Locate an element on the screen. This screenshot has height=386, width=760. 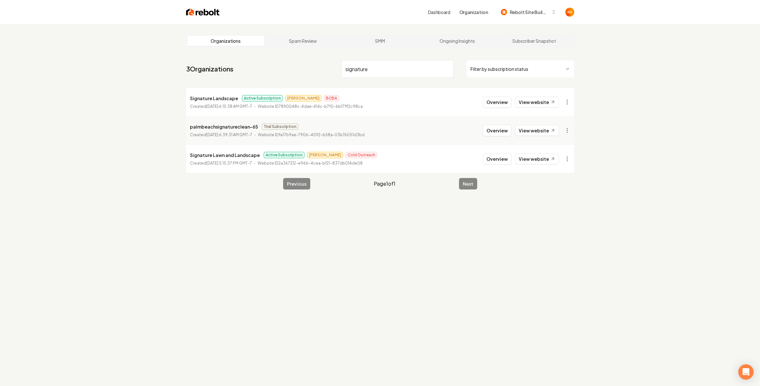
a: SMM is located at coordinates (380, 41).